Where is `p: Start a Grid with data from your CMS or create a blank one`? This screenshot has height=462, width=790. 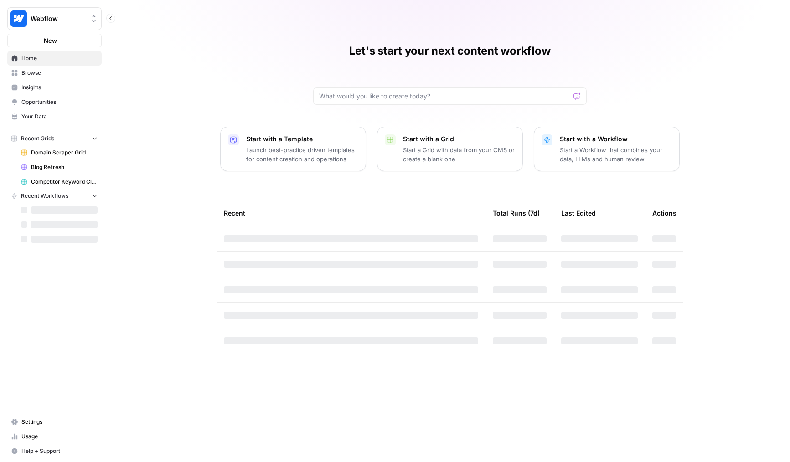
p: Start a Grid with data from your CMS or create a blank one is located at coordinates (459, 154).